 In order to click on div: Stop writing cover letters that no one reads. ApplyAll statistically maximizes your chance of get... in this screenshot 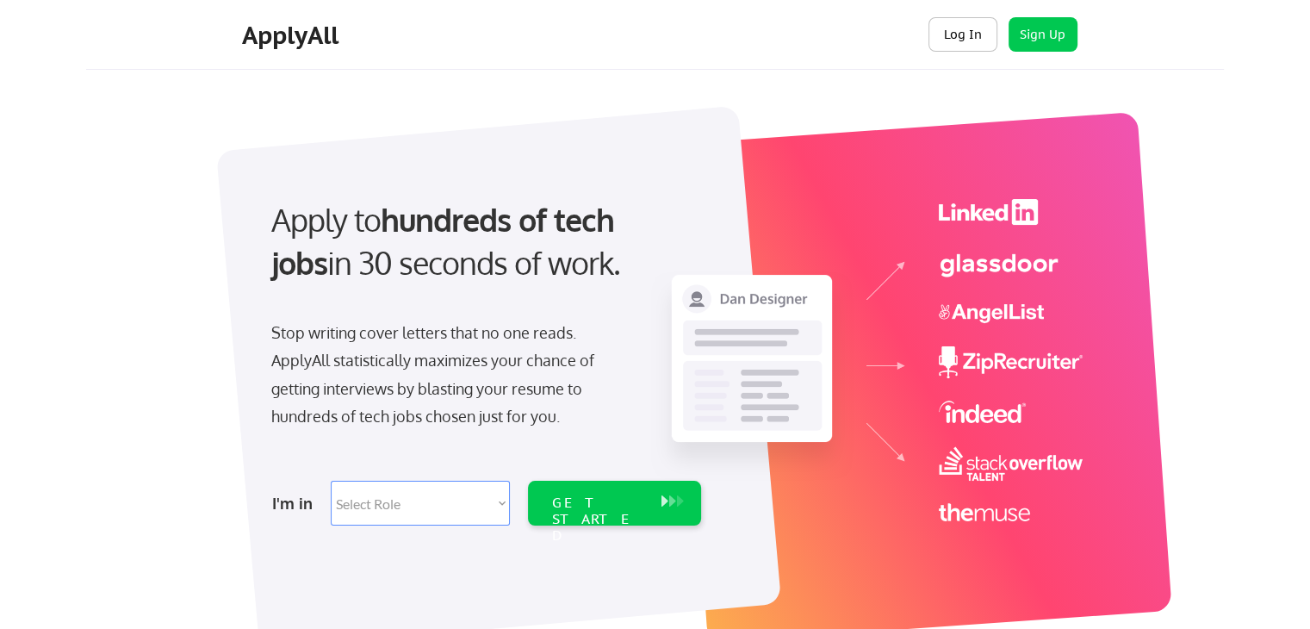, I will do `click(448, 375)`.